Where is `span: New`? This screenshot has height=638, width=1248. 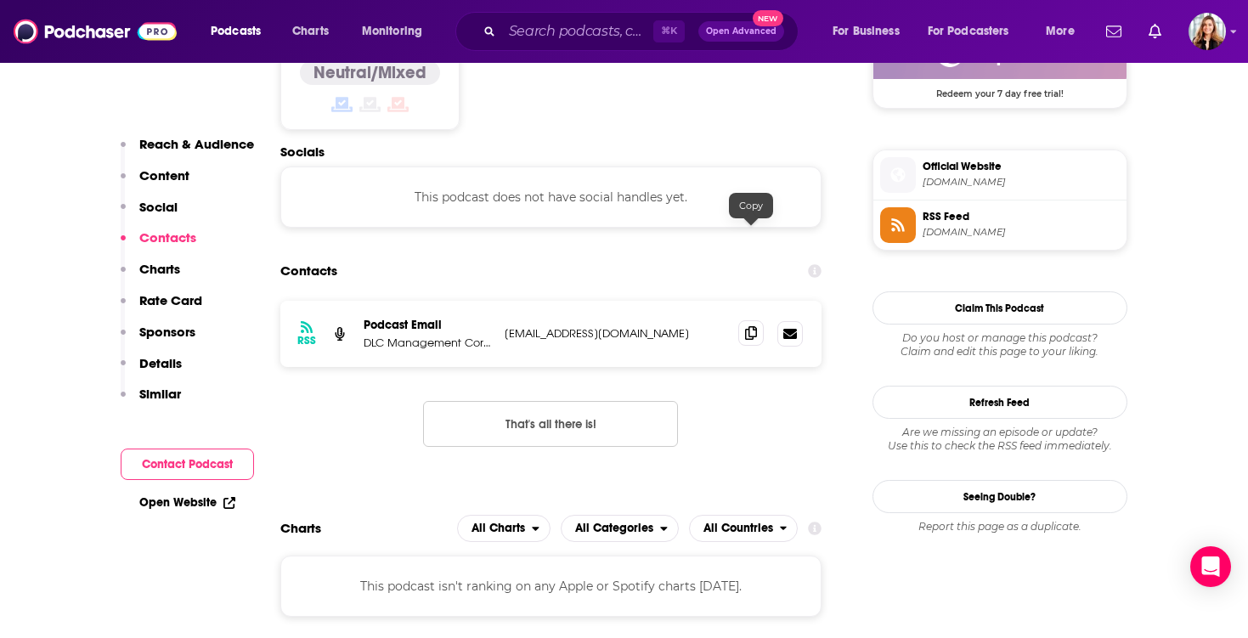
span: New is located at coordinates (768, 18).